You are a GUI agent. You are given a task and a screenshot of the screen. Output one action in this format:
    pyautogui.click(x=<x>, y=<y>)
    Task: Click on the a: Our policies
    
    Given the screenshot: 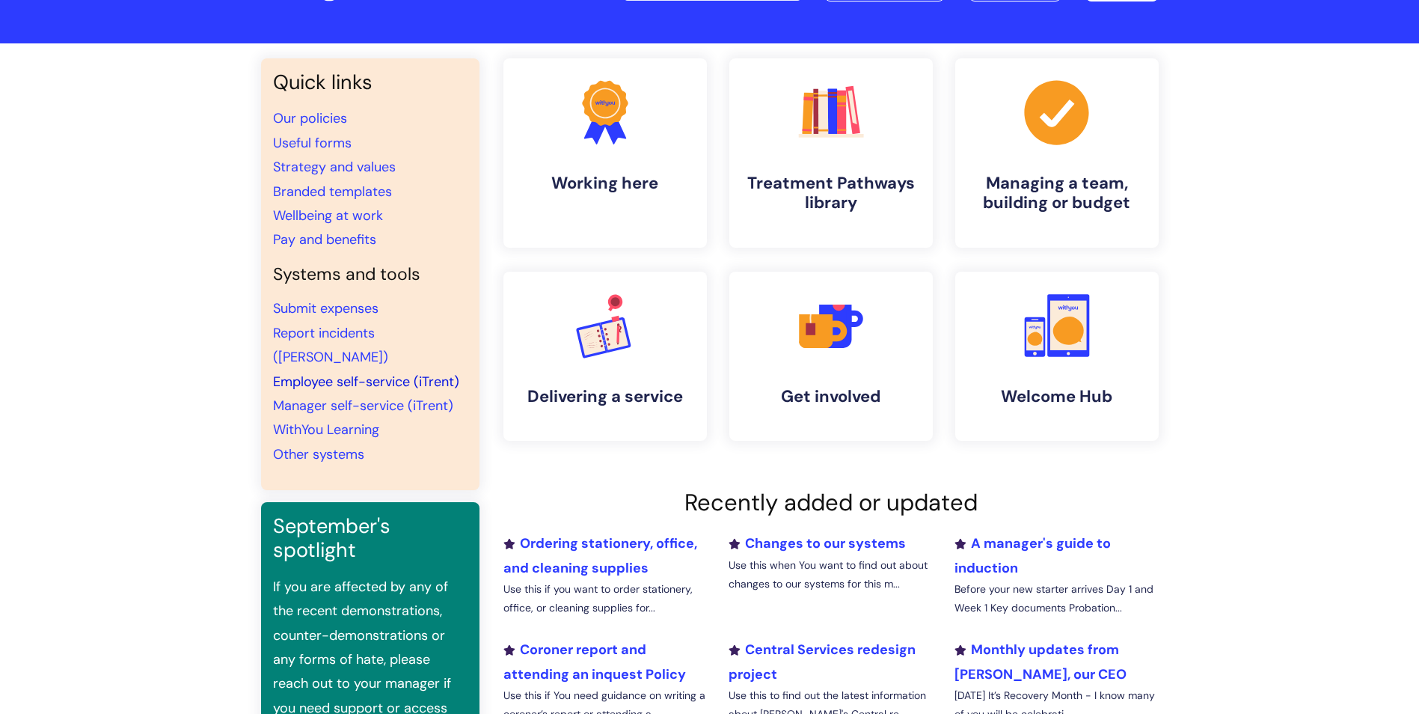 What is the action you would take?
    pyautogui.click(x=310, y=118)
    